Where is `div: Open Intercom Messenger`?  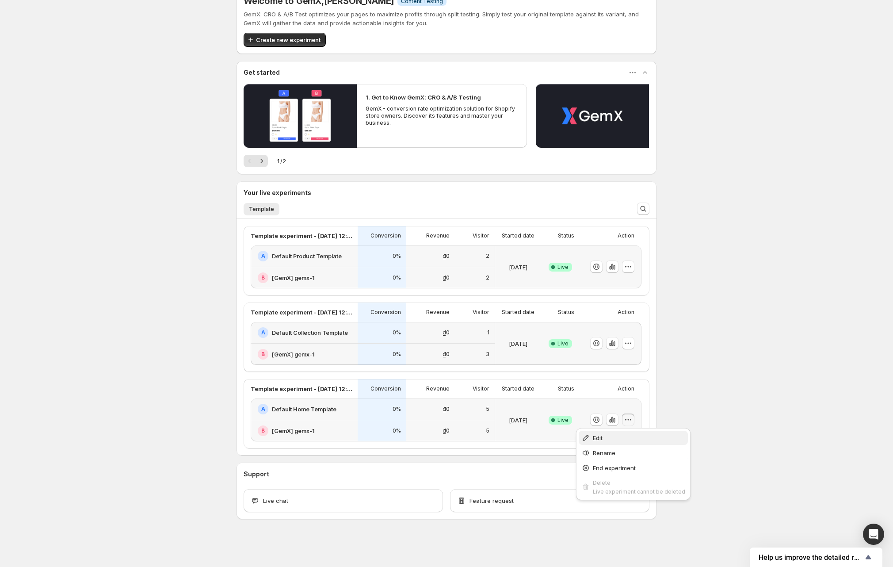
div: Open Intercom Messenger is located at coordinates (874, 534).